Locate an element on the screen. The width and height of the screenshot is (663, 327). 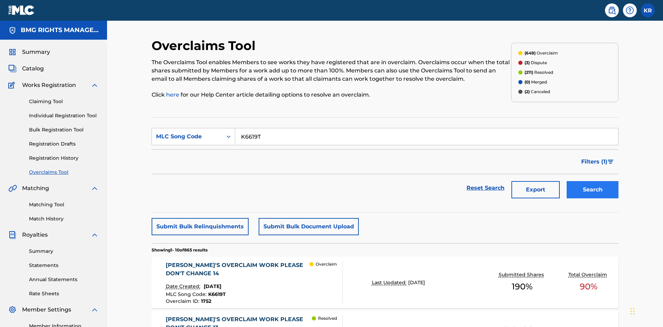
span: Works Registration is located at coordinates (49, 85).